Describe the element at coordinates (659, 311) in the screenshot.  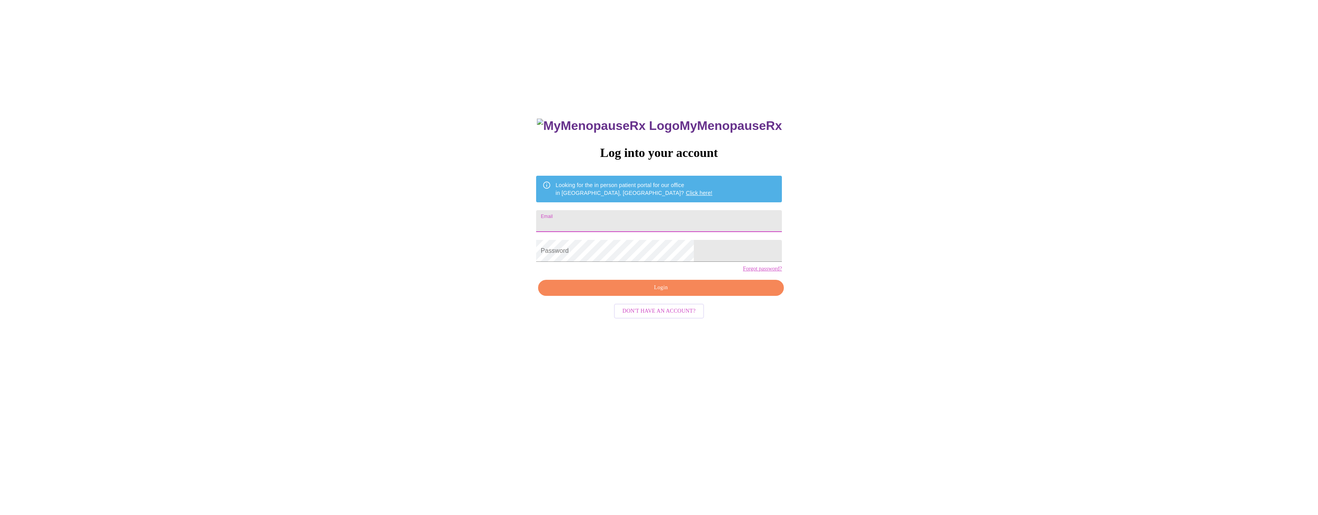
I see `button: Don't have an account?` at that location.